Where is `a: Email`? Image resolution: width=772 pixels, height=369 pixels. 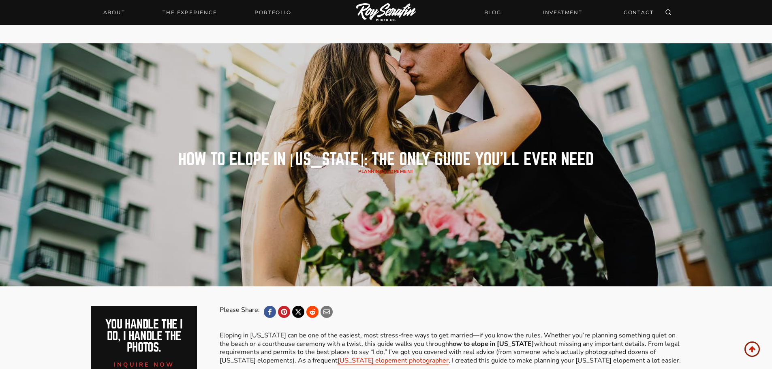
a: Email is located at coordinates (327, 312).